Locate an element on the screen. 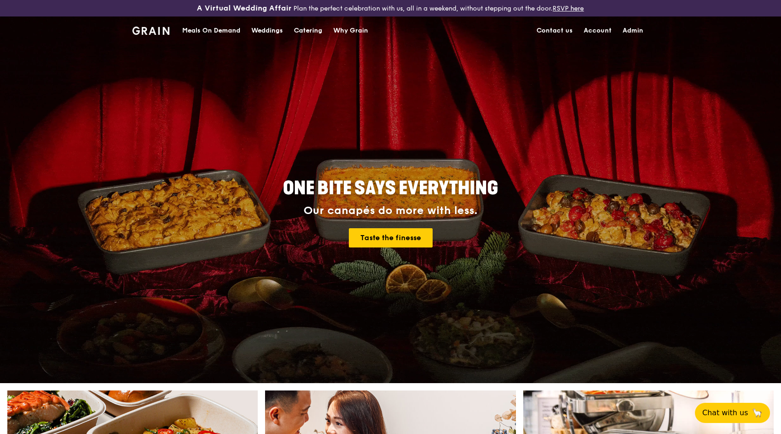 This screenshot has height=434, width=781. div: Meals On Demand is located at coordinates (211, 31).